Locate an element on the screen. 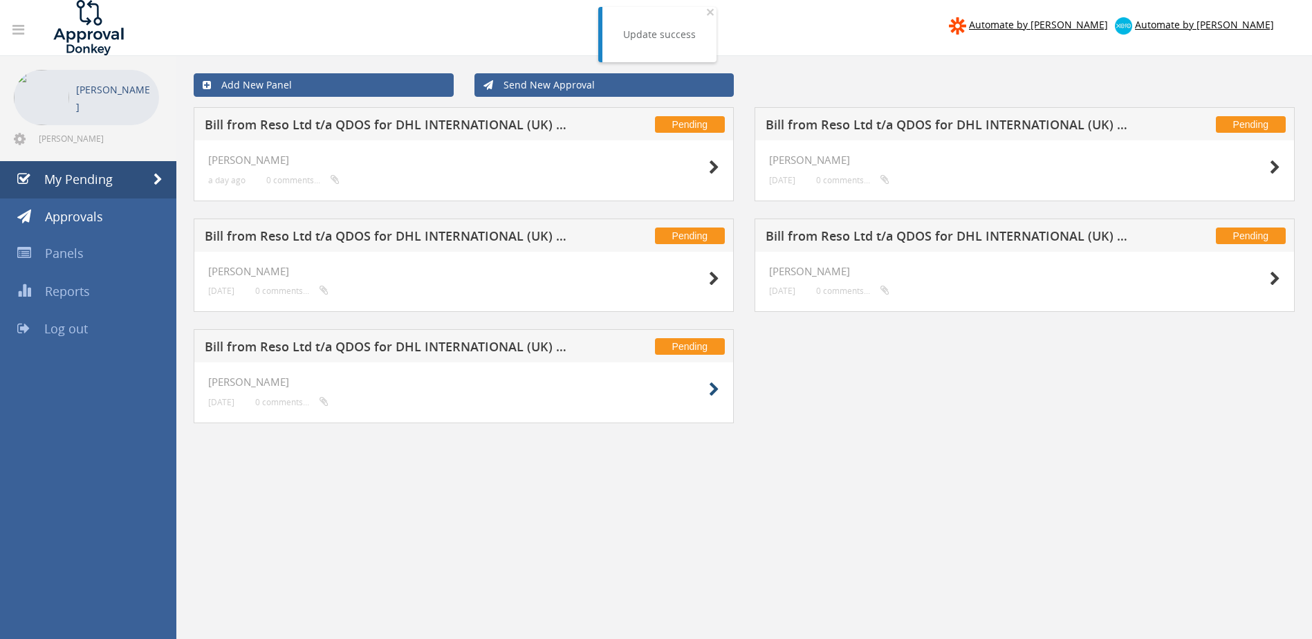 This screenshot has width=1312, height=639. span: Reports is located at coordinates (67, 291).